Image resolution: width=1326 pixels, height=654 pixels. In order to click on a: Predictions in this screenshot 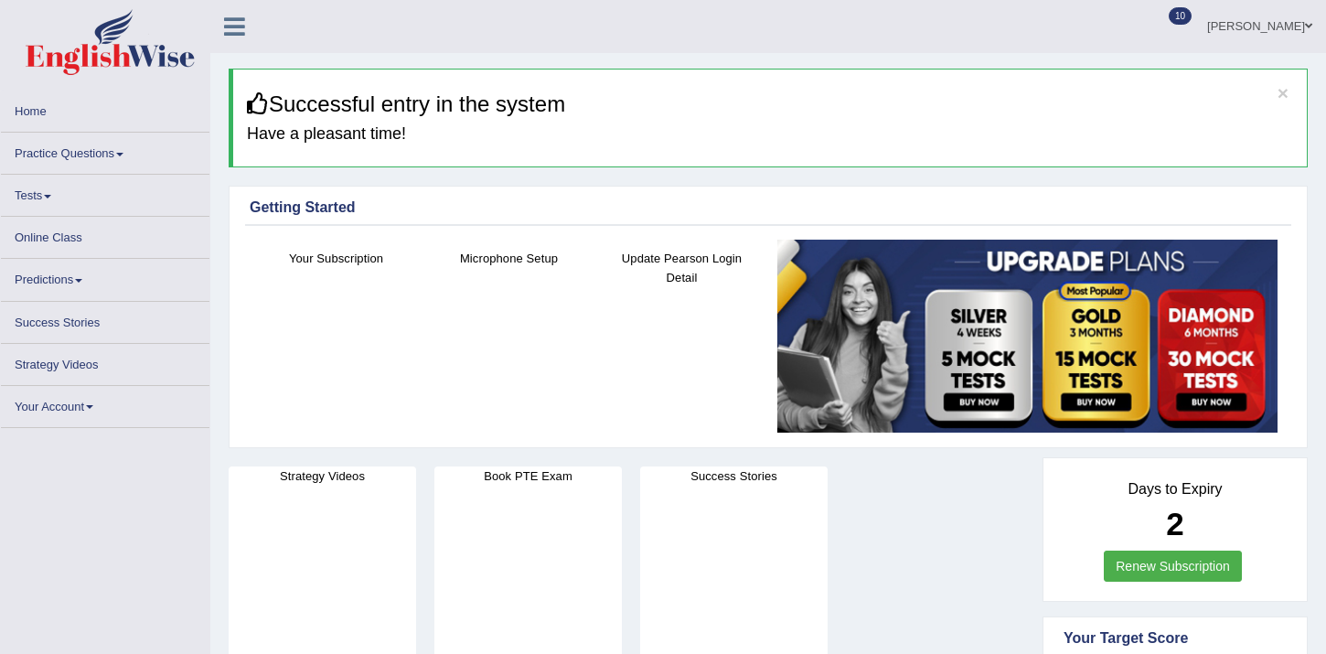, I will do `click(105, 276)`.